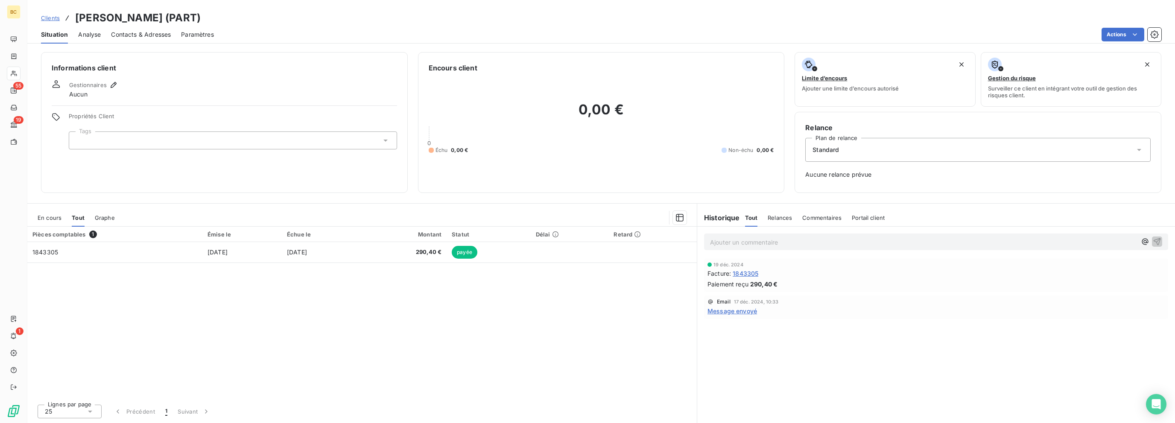 The height and width of the screenshot is (423, 1175). What do you see at coordinates (50, 18) in the screenshot?
I see `span: Clients` at bounding box center [50, 18].